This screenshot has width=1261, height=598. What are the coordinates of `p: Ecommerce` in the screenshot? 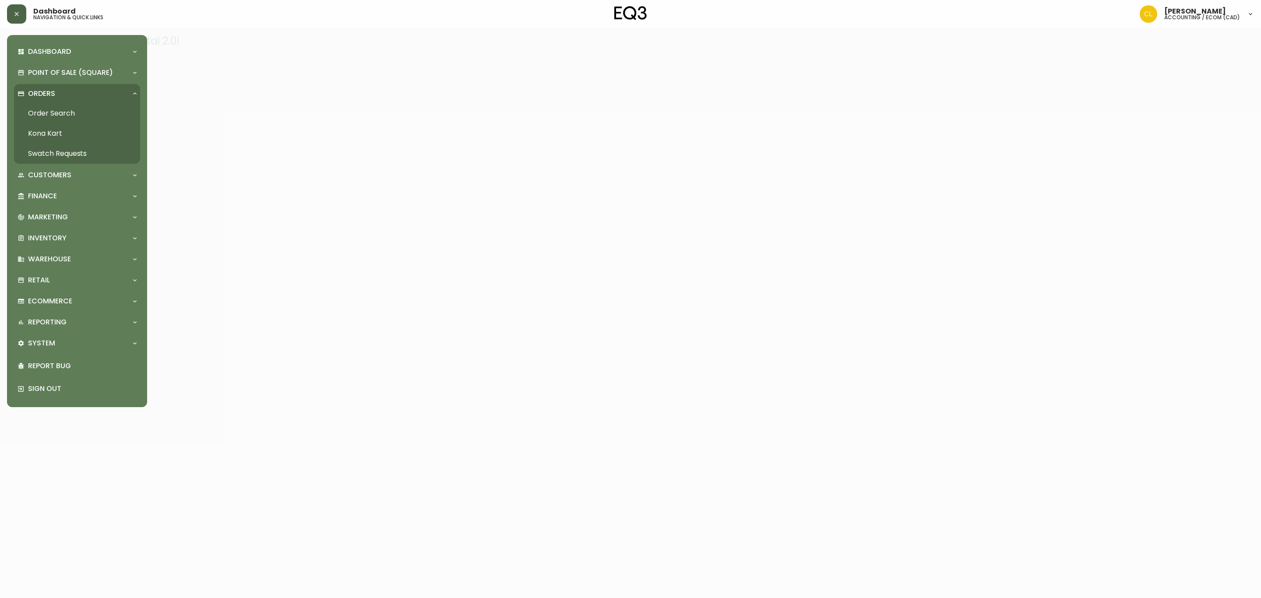 It's located at (50, 301).